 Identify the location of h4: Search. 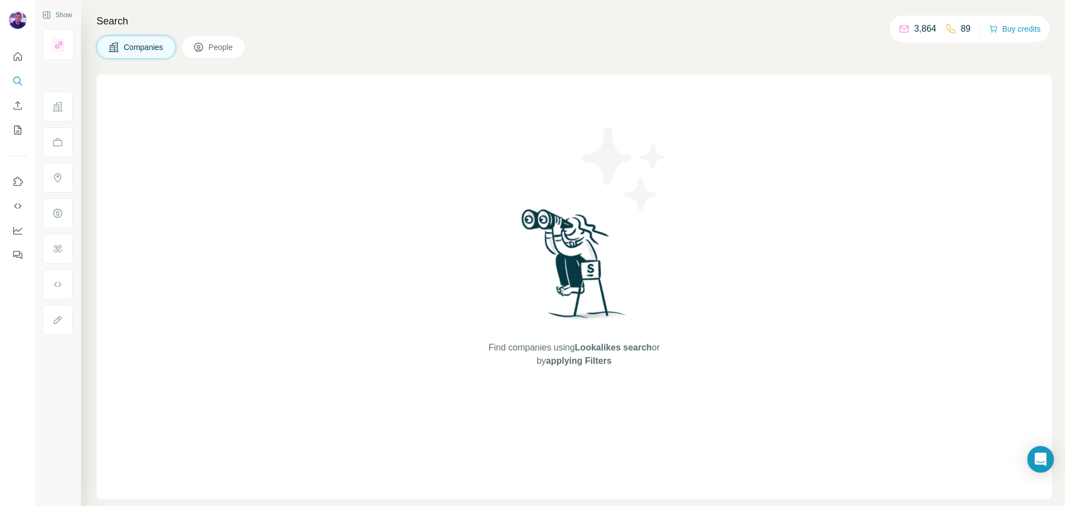
(574, 21).